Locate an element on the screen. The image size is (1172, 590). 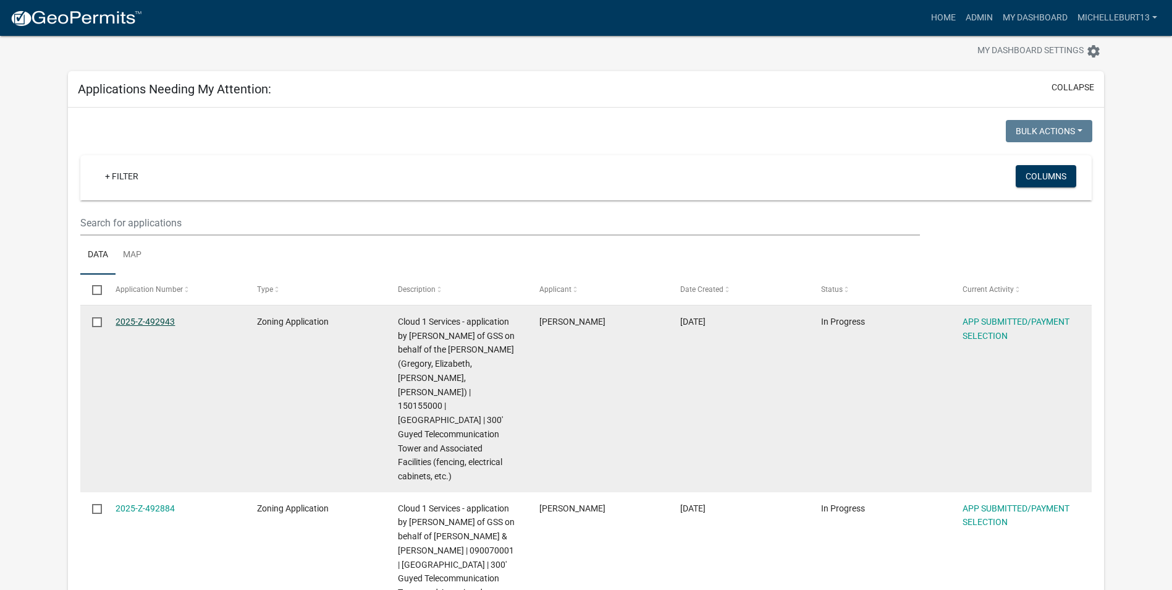
a: Admin is located at coordinates (979, 18).